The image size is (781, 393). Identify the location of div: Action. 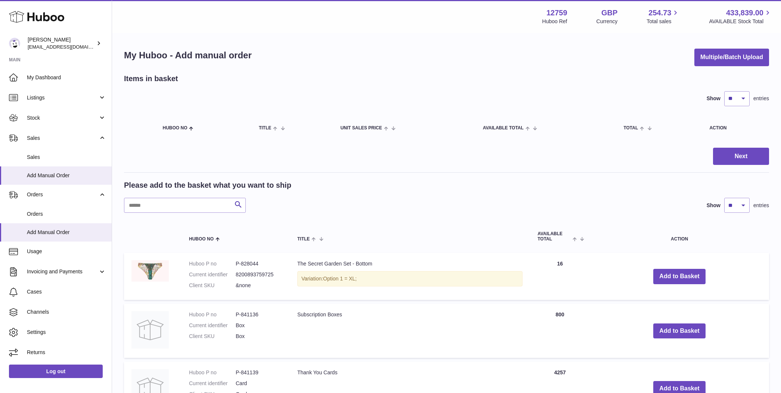
(736, 128).